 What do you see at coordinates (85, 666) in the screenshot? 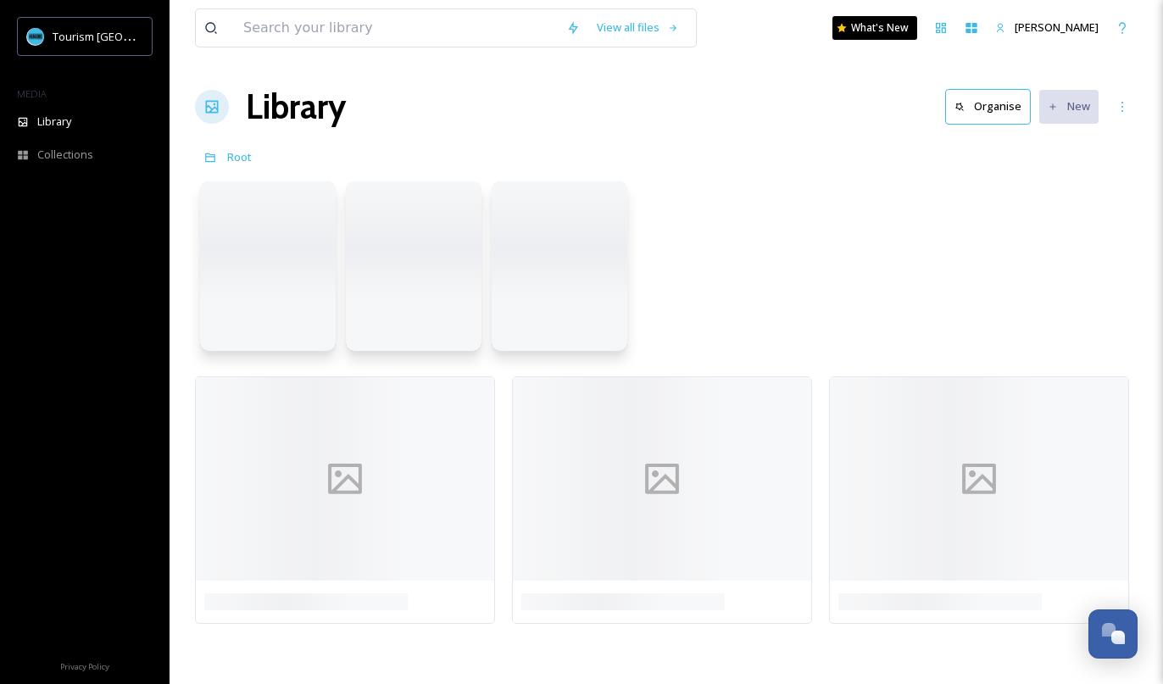
I see `span: Privacy Policy` at bounding box center [85, 666].